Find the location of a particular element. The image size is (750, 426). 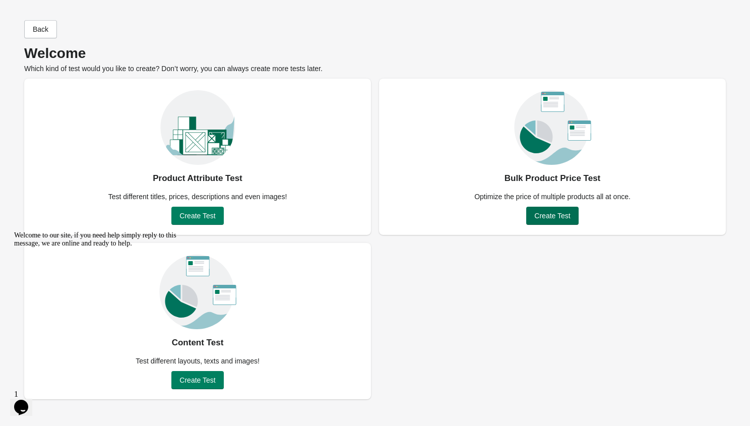

div: Test different layouts, texts and images! is located at coordinates (198, 361).